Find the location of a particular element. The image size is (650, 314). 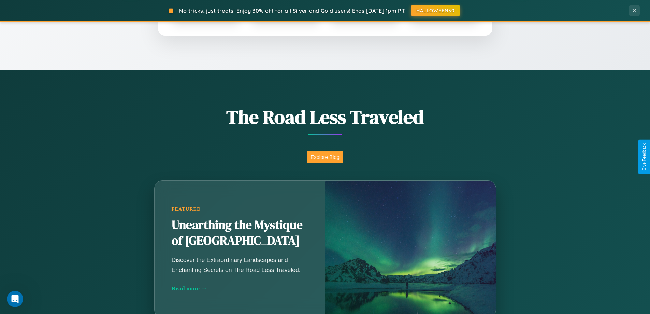

div: Featured is located at coordinates (240, 209).